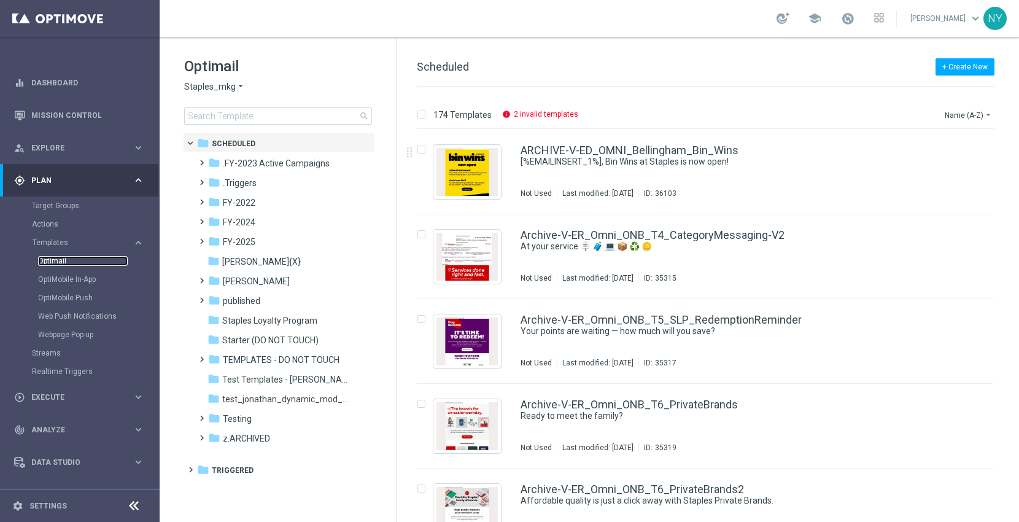 The image size is (1019, 522). I want to click on div: Plan, so click(73, 180).